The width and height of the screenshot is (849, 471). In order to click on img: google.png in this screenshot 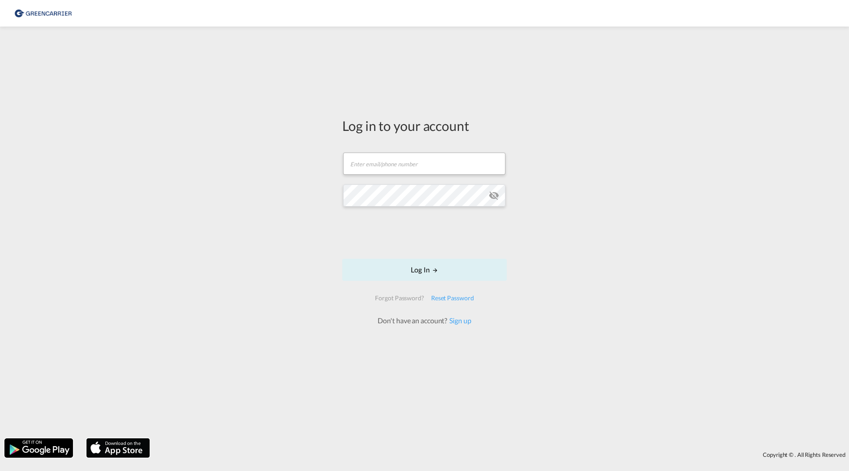, I will do `click(38, 448)`.